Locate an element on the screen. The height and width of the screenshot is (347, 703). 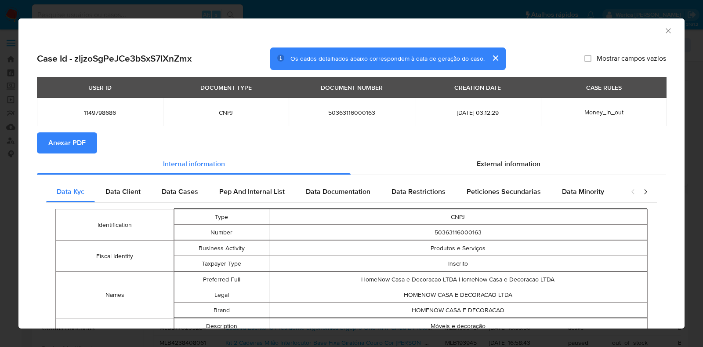
td: CNPJ is located at coordinates (458, 217).